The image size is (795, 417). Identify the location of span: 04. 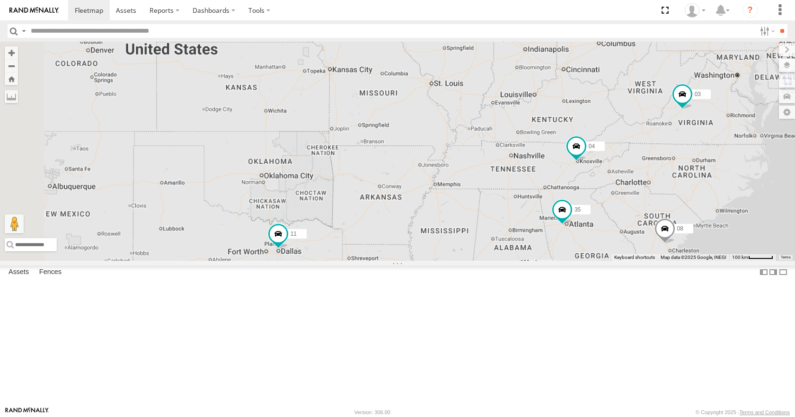
(591, 146).